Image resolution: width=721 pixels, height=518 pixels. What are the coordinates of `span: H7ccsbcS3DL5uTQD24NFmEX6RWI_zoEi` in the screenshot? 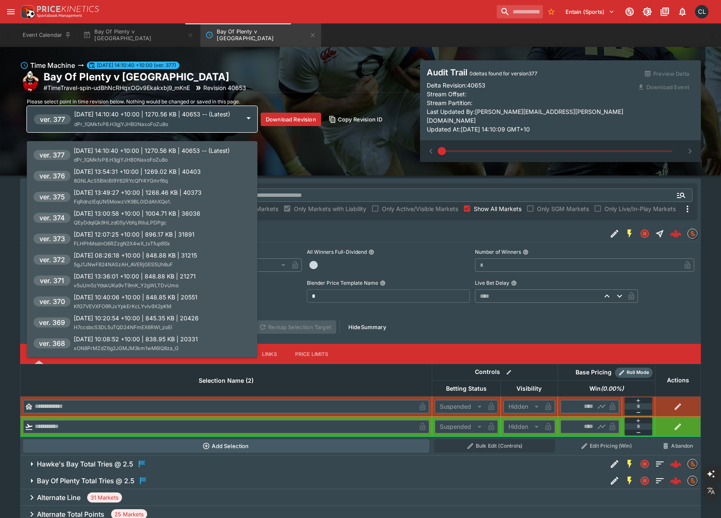 It's located at (123, 327).